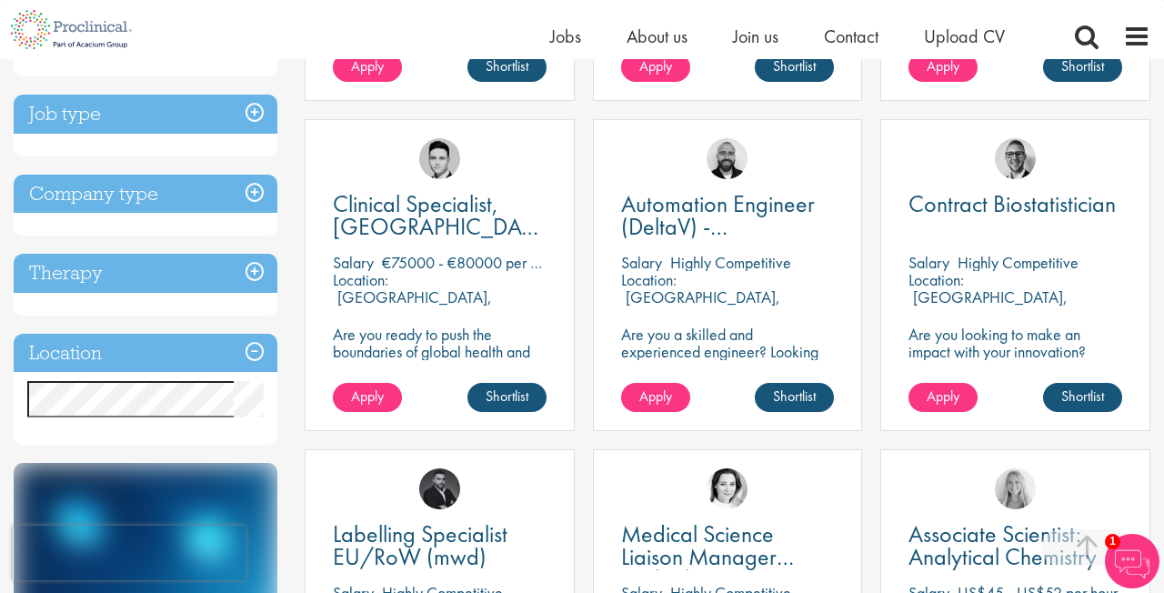  Describe the element at coordinates (439, 158) in the screenshot. I see `img: Connor Lynes` at that location.